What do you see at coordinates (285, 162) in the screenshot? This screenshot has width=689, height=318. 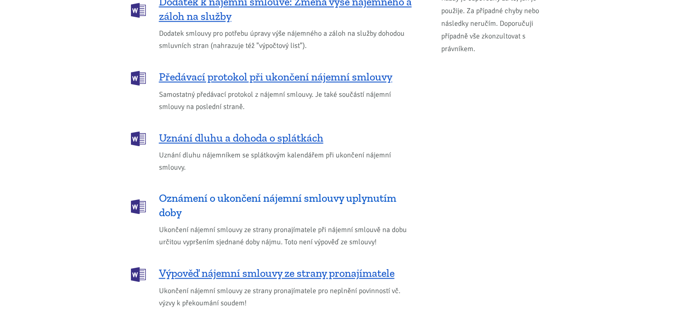 I see `span: Uznání dluhu nájemníkem se splátkovým kalendářem při ukončení nájemní smlouvy.` at bounding box center [285, 162].